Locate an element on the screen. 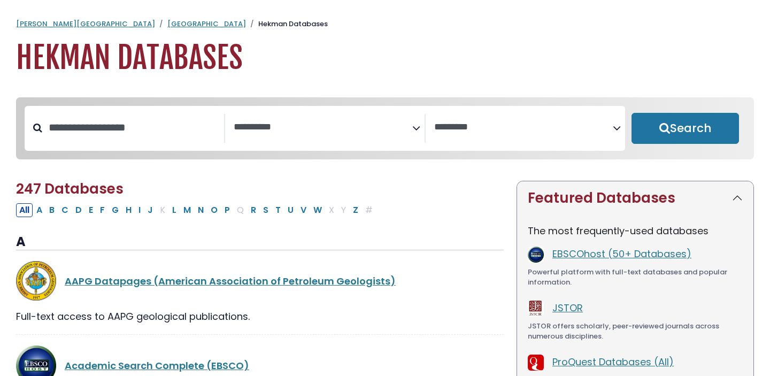 The height and width of the screenshot is (376, 770). div: JSTOR offers scholarly, peer-reviewed journals across numerous disciplines. is located at coordinates (636, 331).